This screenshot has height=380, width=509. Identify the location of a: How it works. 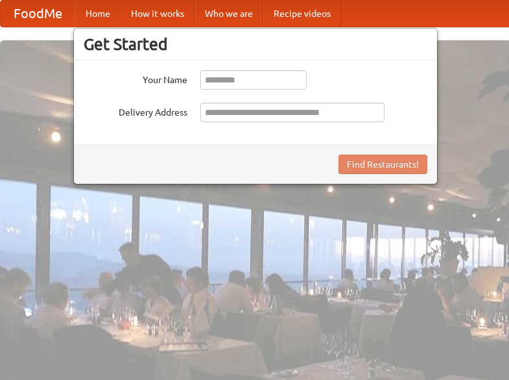
(158, 14).